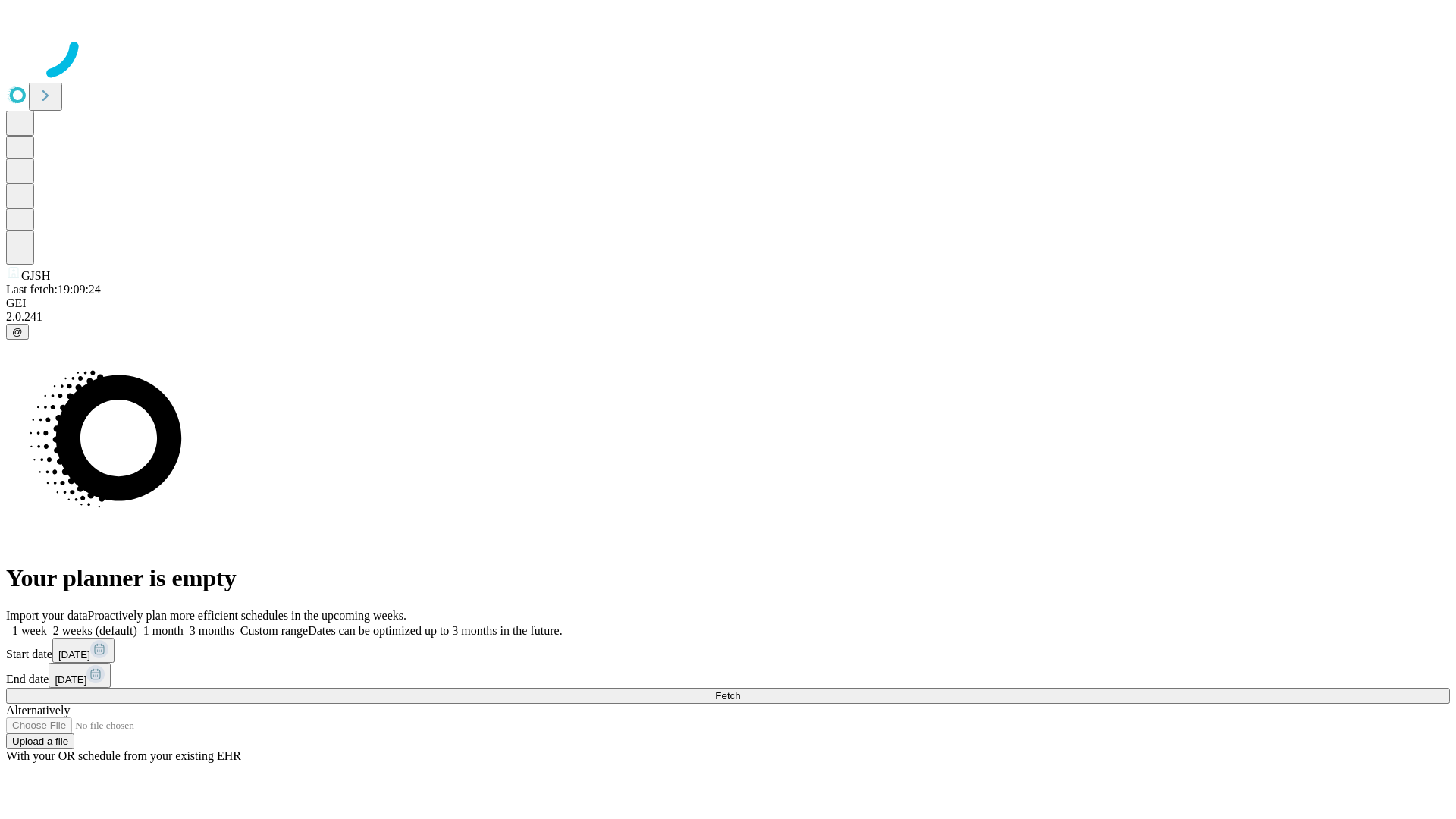  I want to click on span: Dates can be optimized up to 3 months in the future., so click(434, 630).